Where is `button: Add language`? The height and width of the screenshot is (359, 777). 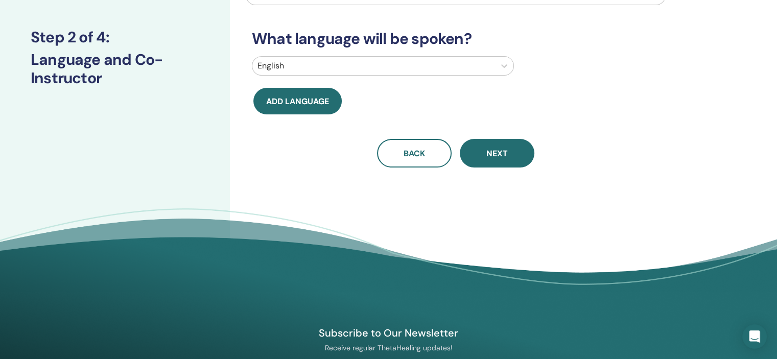 button: Add language is located at coordinates (297, 101).